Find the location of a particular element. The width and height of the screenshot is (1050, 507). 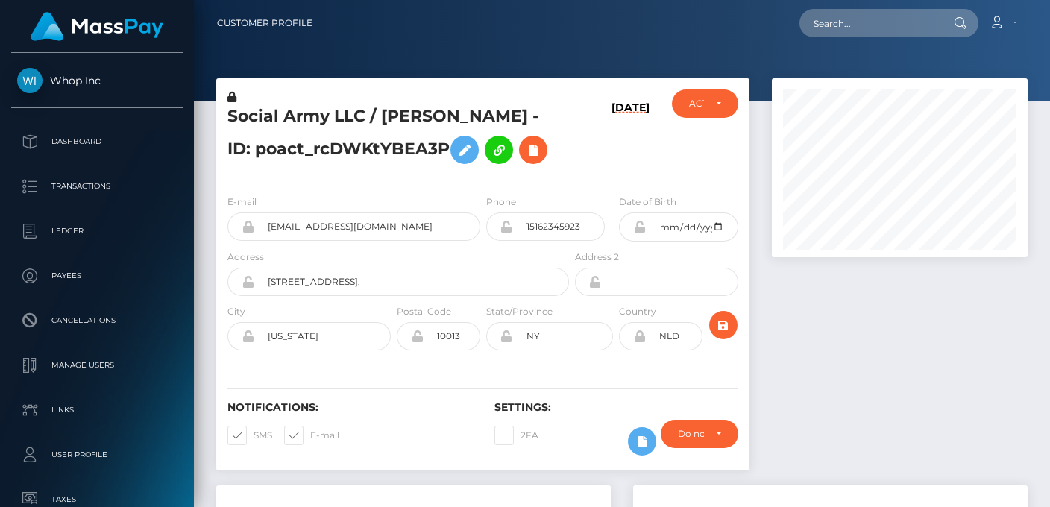

label: Address 2 is located at coordinates (597, 257).